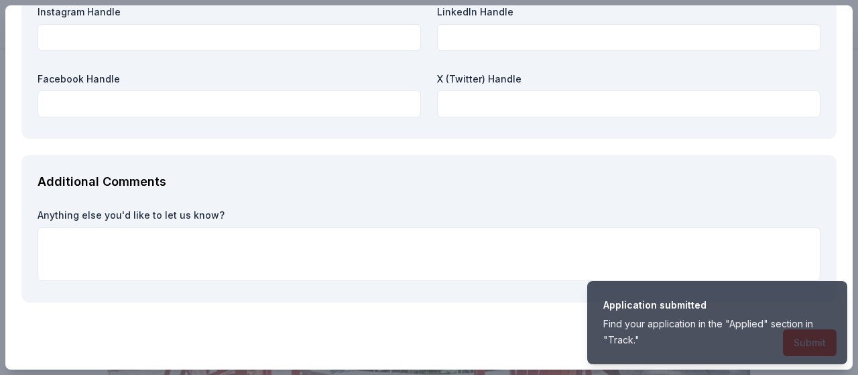  Describe the element at coordinates (629, 79) in the screenshot. I see `label: X (Twitter) Handle` at that location.